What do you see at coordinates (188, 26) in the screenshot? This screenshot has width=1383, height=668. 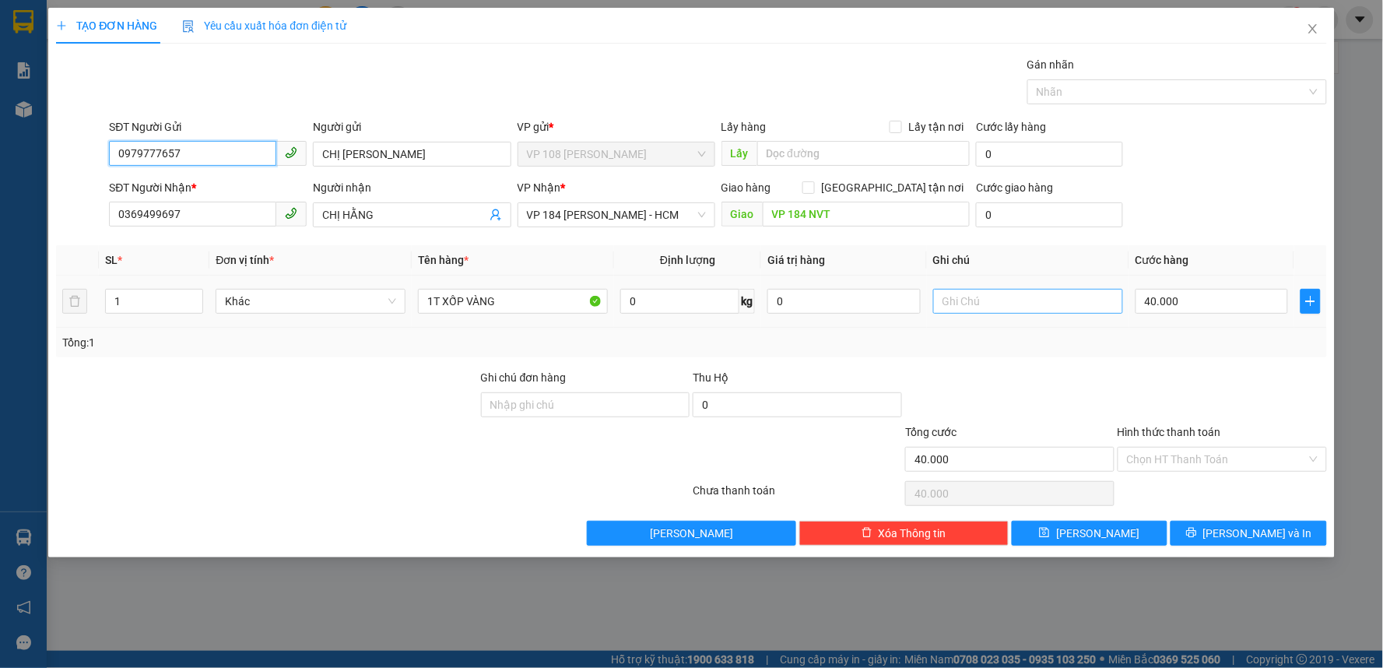 I see `img: icon` at bounding box center [188, 26].